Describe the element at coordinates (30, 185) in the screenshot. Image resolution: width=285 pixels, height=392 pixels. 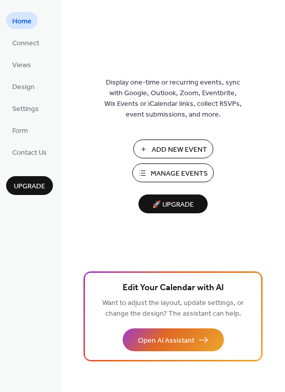
I see `button: Upgrade` at that location.